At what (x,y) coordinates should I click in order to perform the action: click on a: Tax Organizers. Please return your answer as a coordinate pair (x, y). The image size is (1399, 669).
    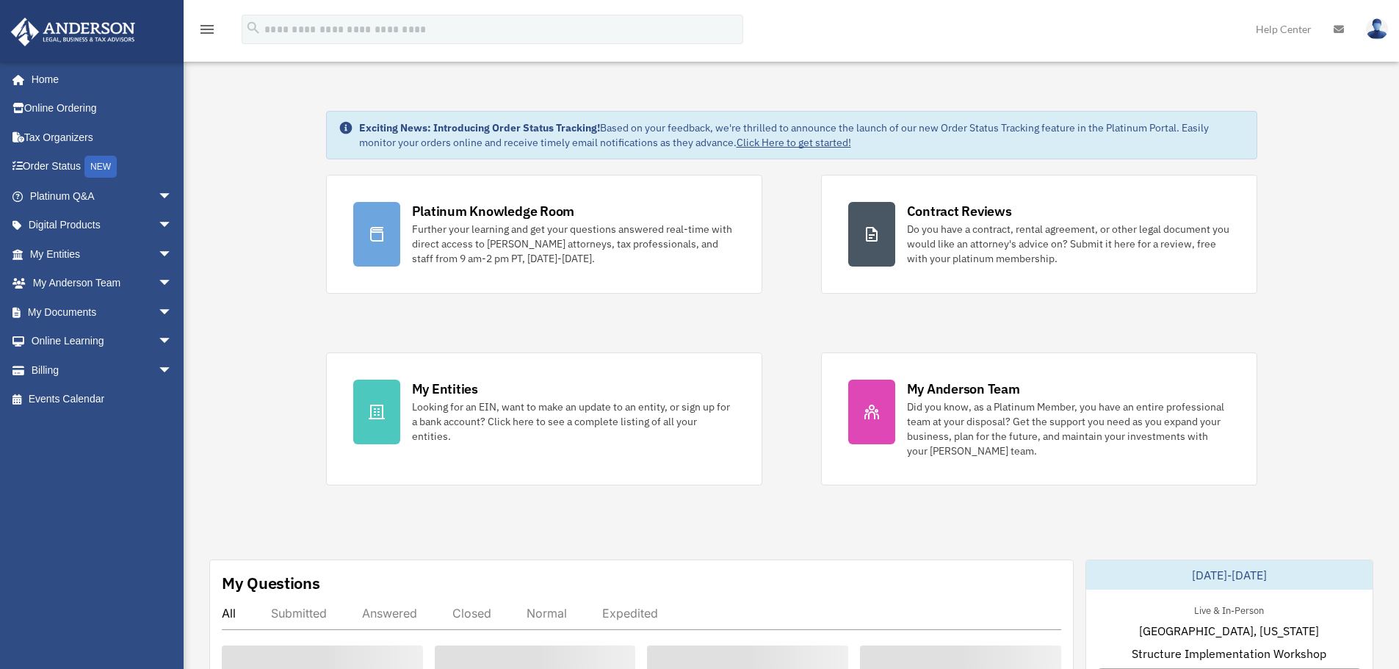
    Looking at the image, I should click on (102, 137).